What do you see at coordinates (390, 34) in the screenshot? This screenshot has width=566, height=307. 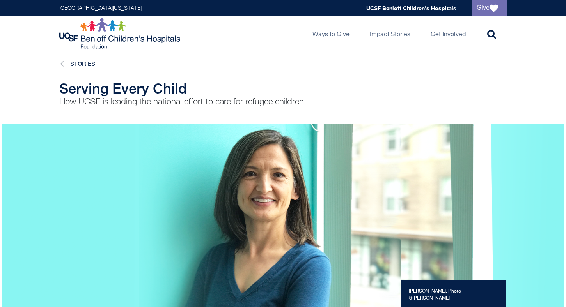 I see `a: Impact Stories` at bounding box center [390, 34].